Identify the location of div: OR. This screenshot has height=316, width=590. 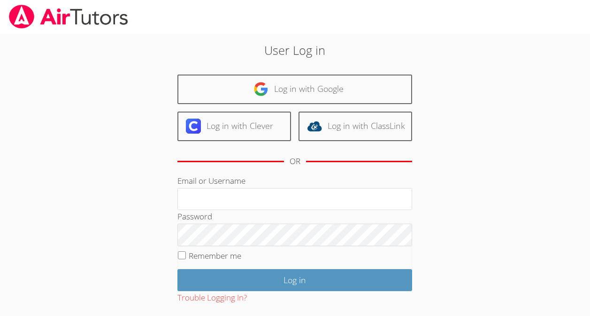
(295, 161).